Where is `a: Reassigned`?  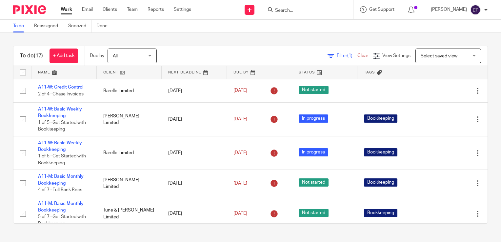 a: Reassigned is located at coordinates (49, 26).